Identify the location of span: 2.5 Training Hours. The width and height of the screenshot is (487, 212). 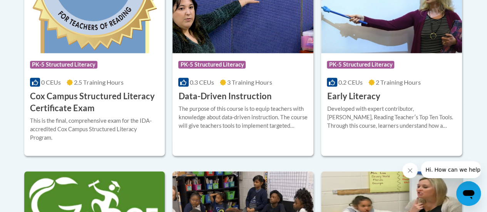
(98, 82).